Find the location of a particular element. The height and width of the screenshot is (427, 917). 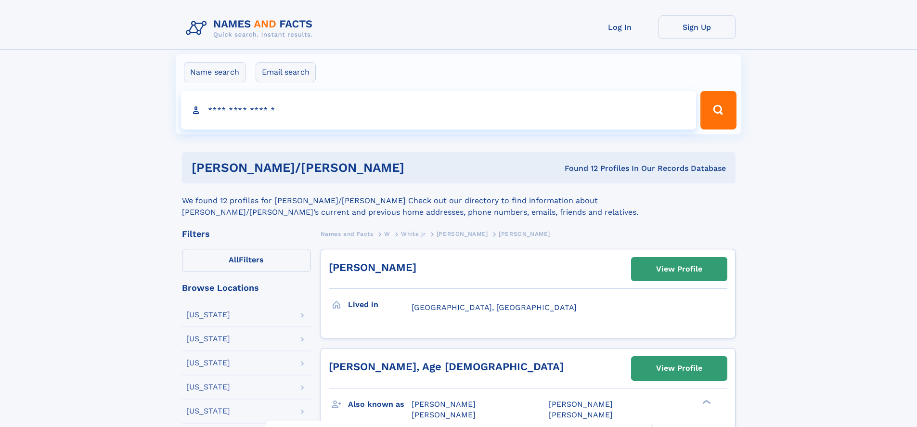

h3: Lived in is located at coordinates (380, 305).